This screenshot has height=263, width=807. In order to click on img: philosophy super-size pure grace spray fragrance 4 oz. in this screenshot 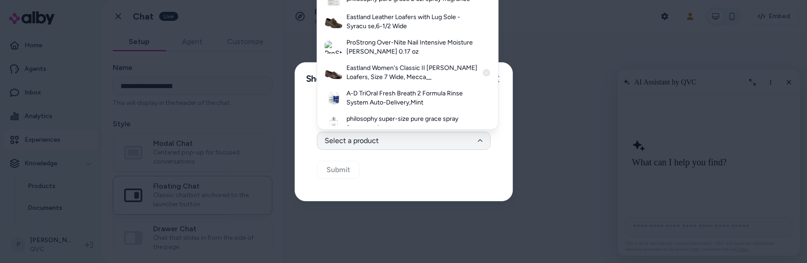, I will do `click(334, 124)`.